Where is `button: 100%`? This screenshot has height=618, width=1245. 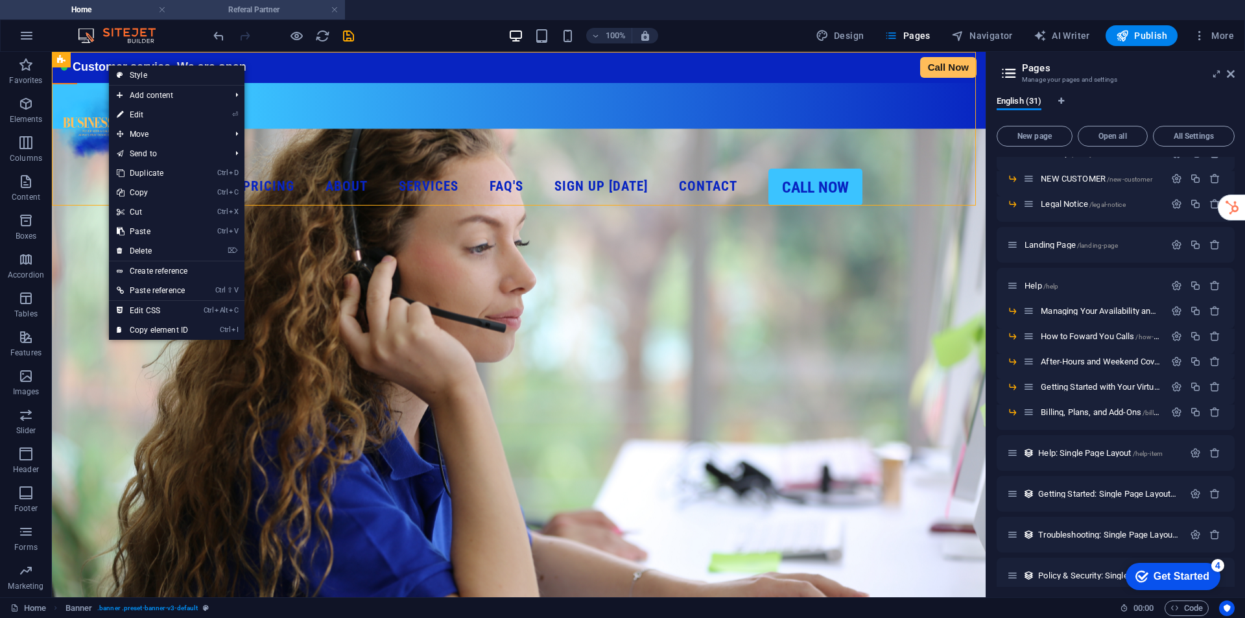 button: 100% is located at coordinates (609, 36).